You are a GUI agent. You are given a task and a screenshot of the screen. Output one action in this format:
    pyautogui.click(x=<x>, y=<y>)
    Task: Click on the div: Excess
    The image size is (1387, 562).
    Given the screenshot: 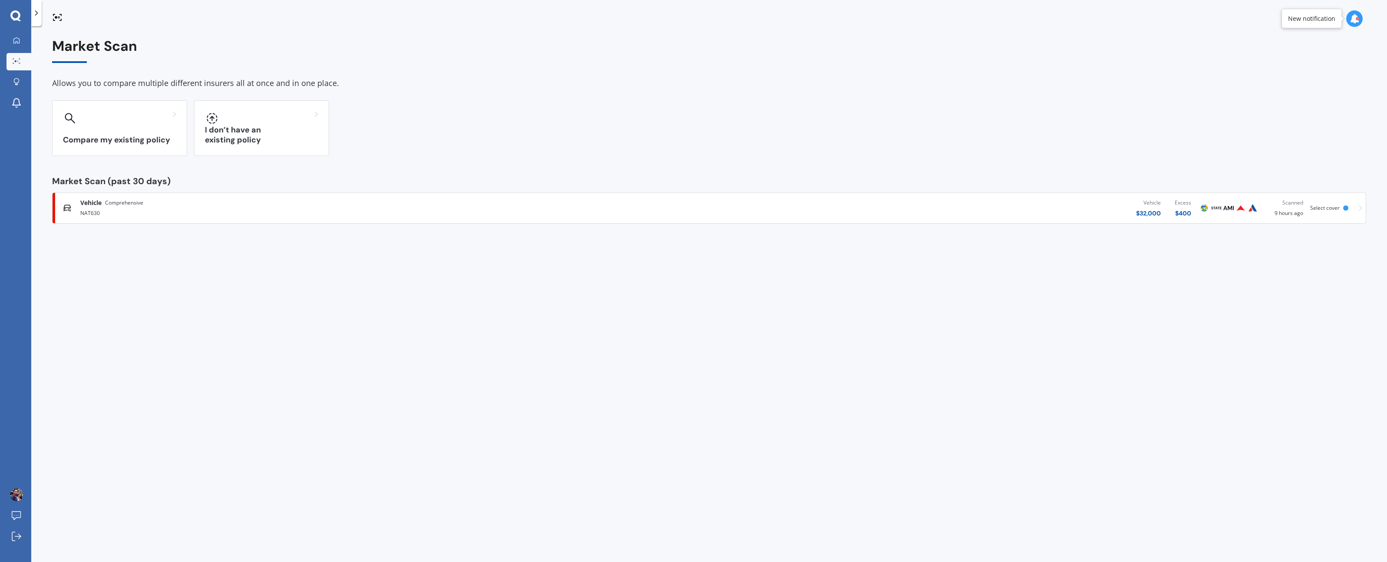 What is the action you would take?
    pyautogui.click(x=1183, y=203)
    